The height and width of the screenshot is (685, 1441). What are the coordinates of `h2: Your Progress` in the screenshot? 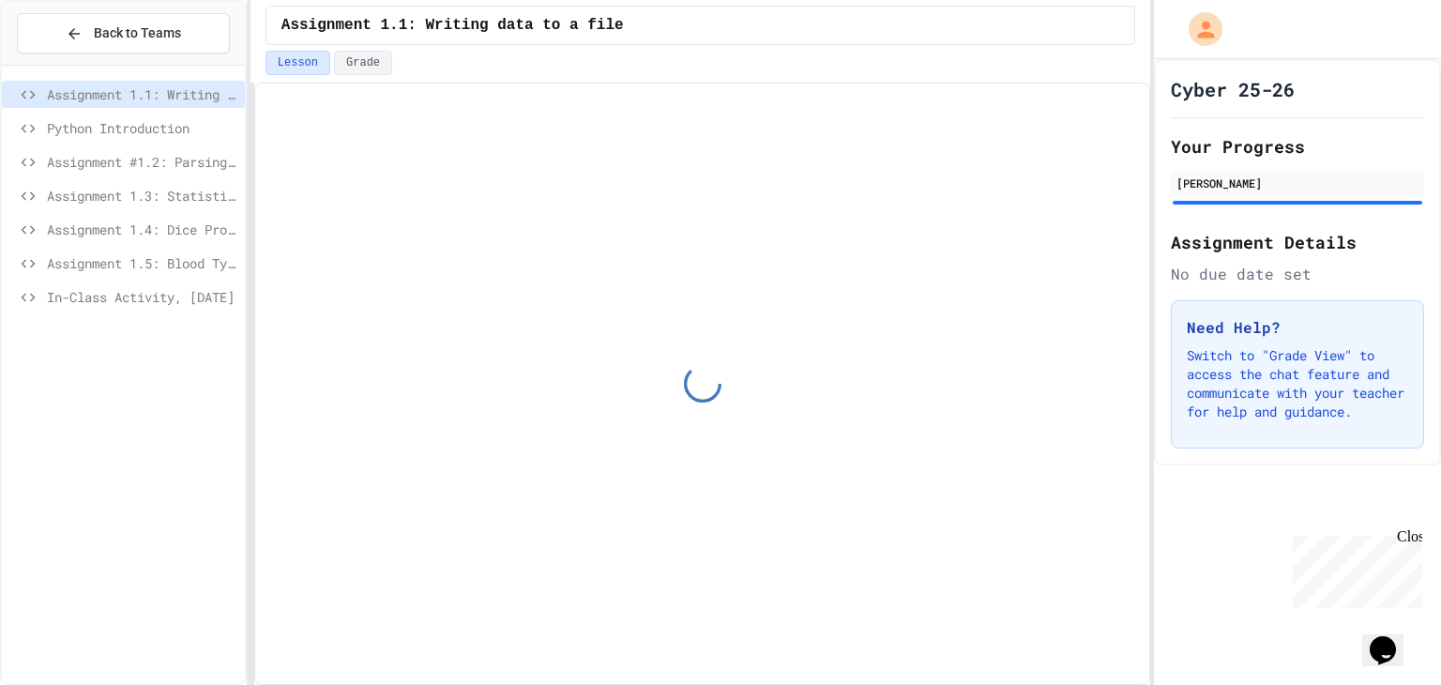 It's located at (1298, 146).